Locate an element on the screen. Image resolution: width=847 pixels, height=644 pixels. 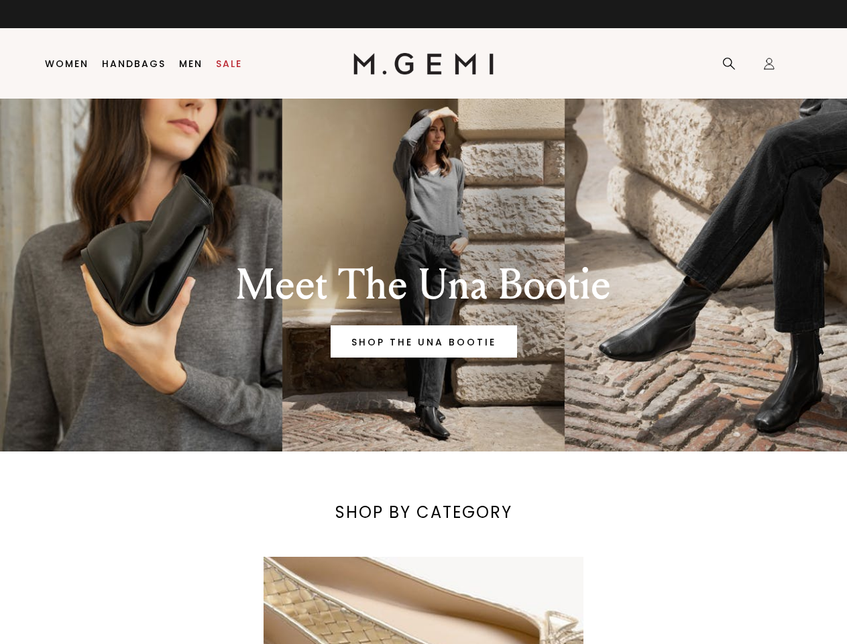
a: Banner primary button is located at coordinates (424, 341).